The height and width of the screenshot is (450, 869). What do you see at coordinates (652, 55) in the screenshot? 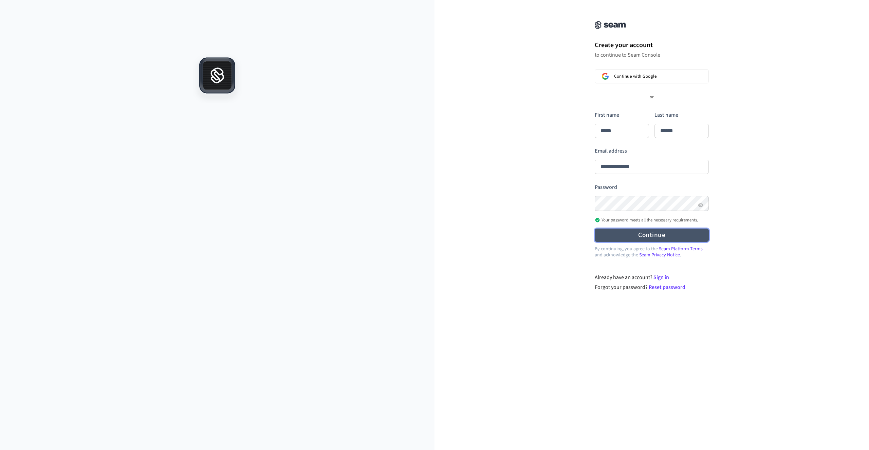
I see `p: to continue to Seam Console` at bounding box center [652, 55].